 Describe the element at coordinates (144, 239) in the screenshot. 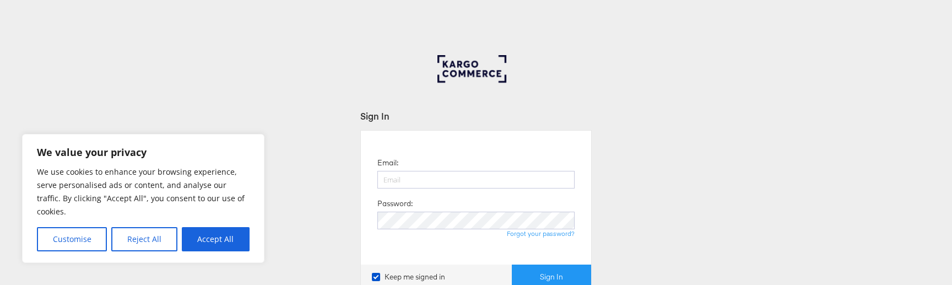

I see `button: Reject All` at that location.